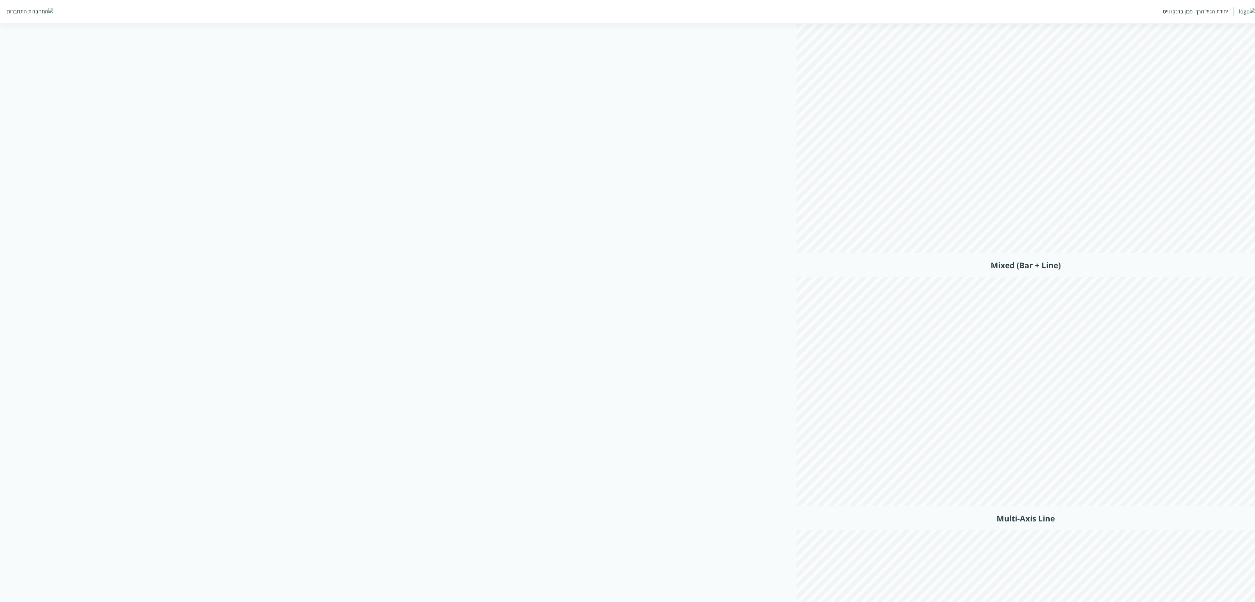 The width and height of the screenshot is (1255, 602). I want to click on div: יחידת הגיל הרך- מכון ברנקו וייס, so click(1195, 11).